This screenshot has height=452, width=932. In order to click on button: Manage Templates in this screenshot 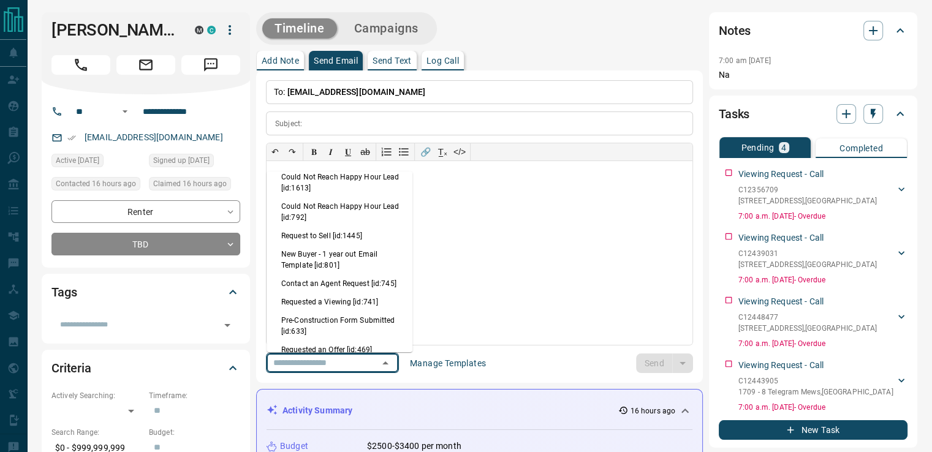, I will do `click(448, 363)`.